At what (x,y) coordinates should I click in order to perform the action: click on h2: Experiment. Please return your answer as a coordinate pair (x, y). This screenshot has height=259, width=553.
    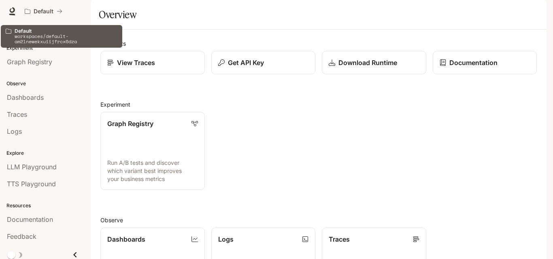
    Looking at the image, I should click on (319, 104).